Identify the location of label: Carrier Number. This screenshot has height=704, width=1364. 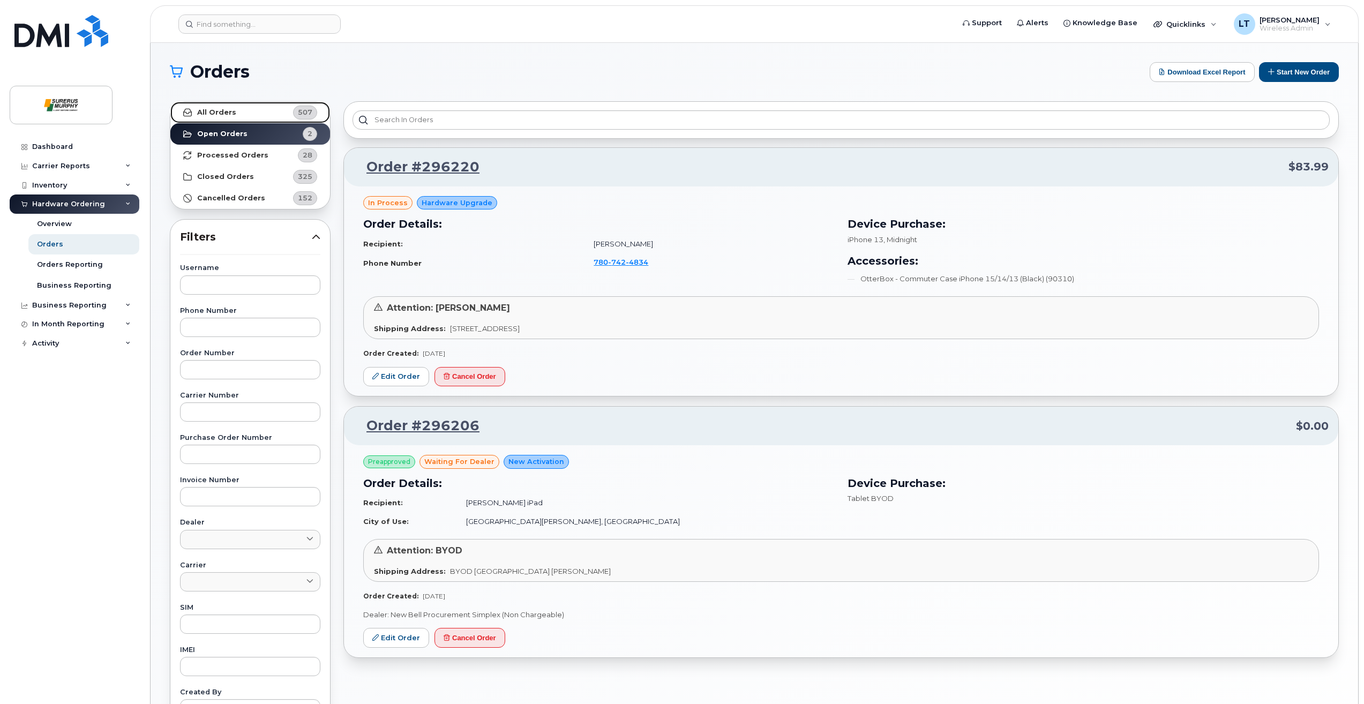
(250, 395).